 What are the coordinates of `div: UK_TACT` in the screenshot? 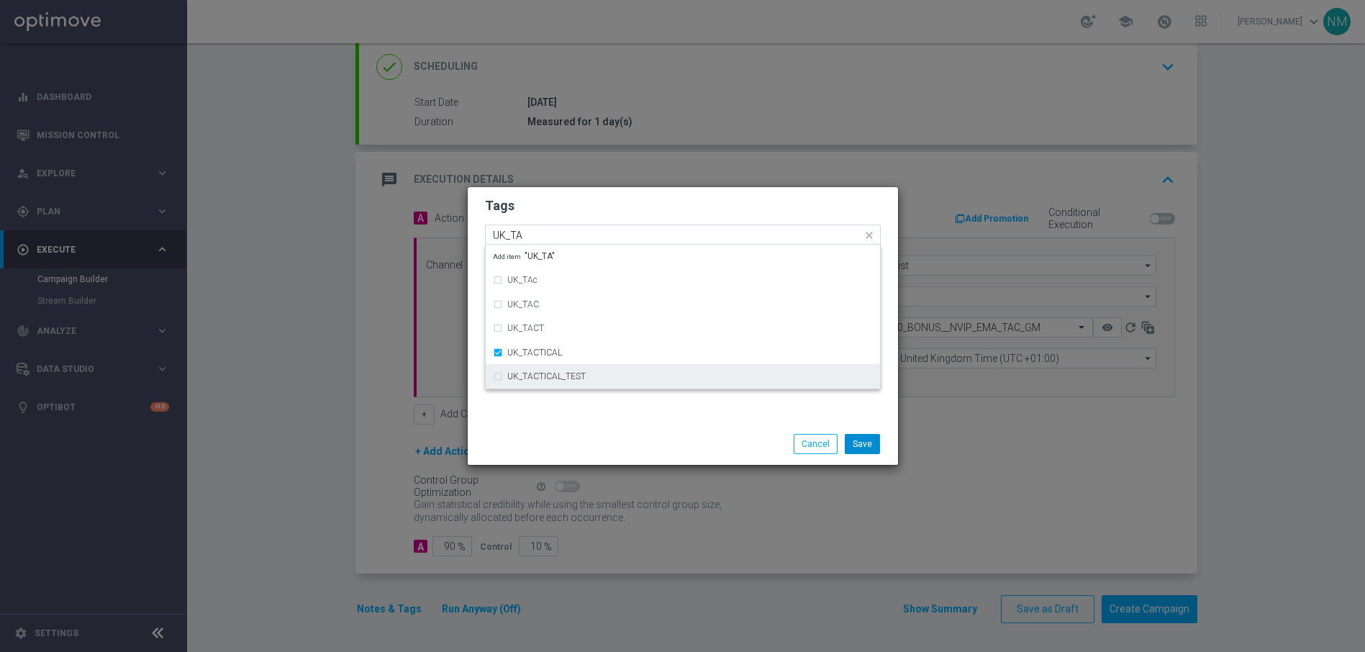 It's located at (683, 328).